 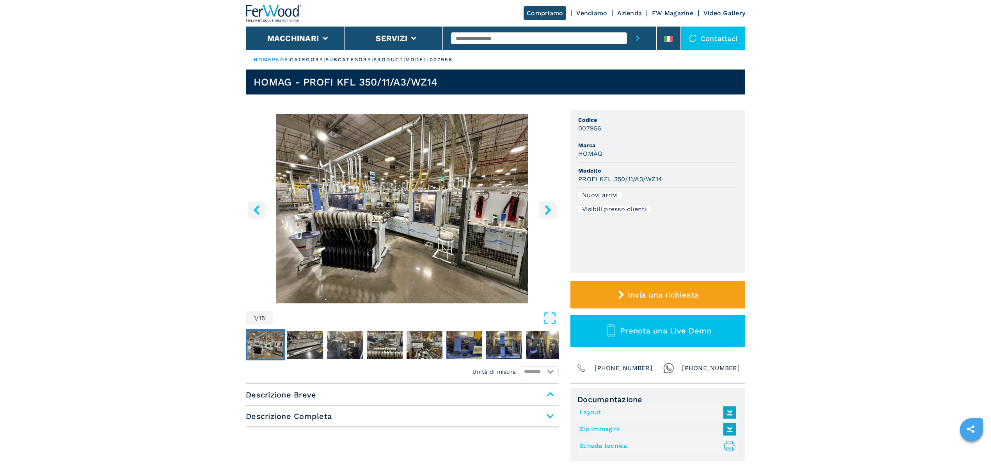 I want to click on span: Invia una richiesta, so click(x=663, y=295).